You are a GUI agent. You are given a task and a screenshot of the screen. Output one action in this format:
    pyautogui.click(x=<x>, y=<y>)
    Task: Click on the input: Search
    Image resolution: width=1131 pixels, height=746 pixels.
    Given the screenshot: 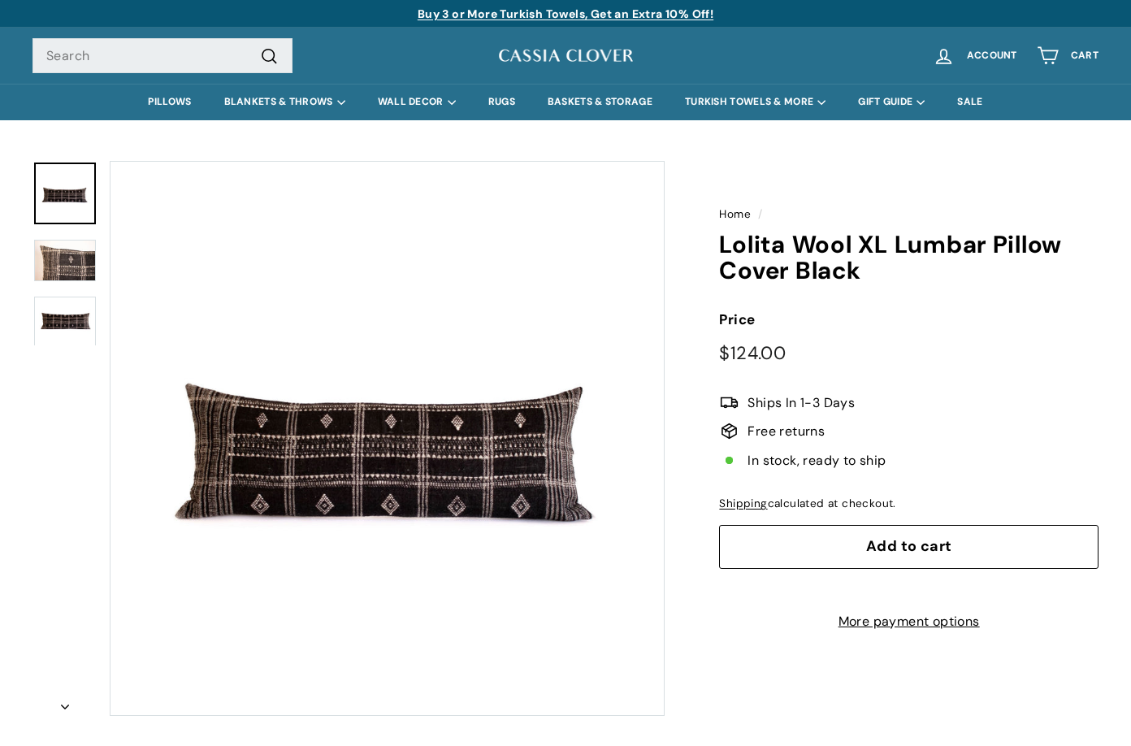 What is the action you would take?
    pyautogui.click(x=163, y=56)
    